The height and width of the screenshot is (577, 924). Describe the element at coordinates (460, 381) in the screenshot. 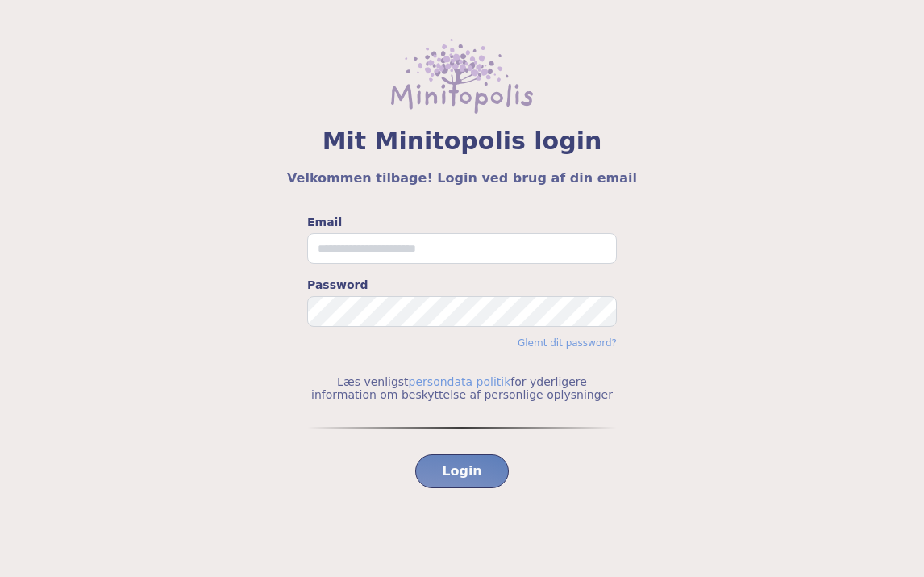

I see `a: persondata politik` at that location.